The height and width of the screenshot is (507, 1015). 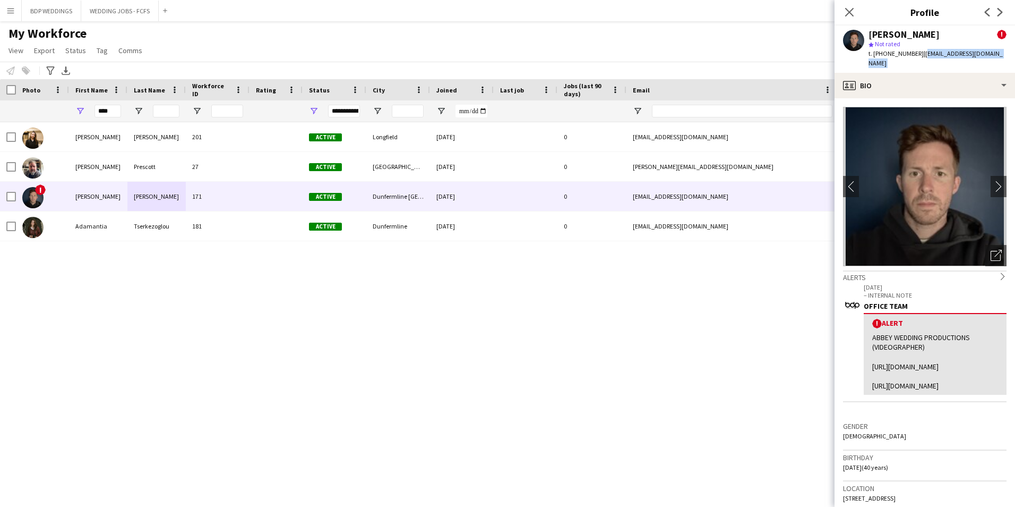 I want to click on span: Tag, so click(x=102, y=50).